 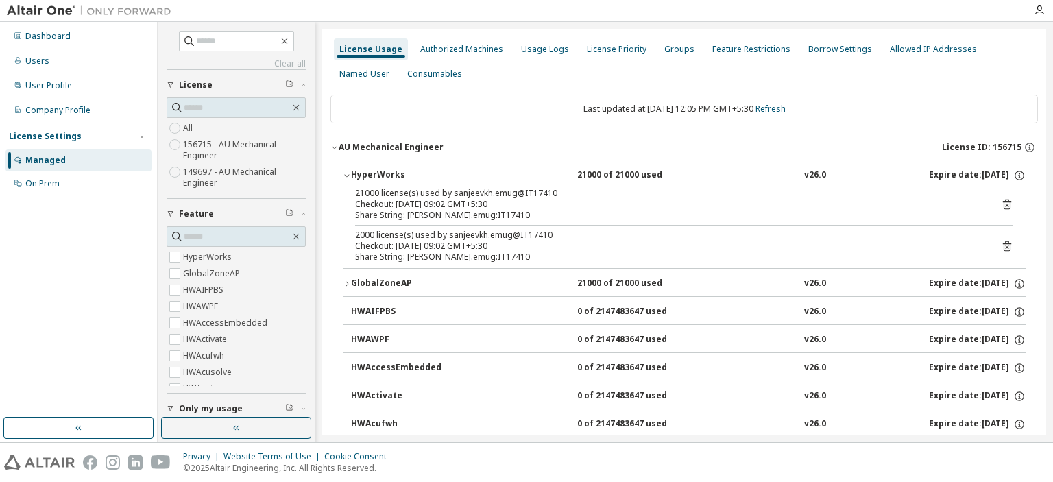 I want to click on div: HWAIFPBS, so click(x=413, y=312).